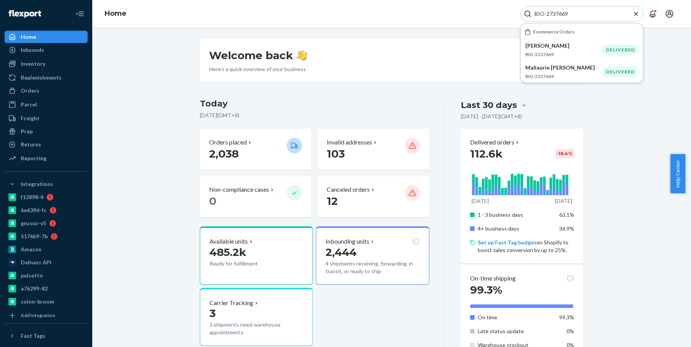 This screenshot has width=691, height=347. Describe the element at coordinates (636, 14) in the screenshot. I see `button: Close Search` at that location.